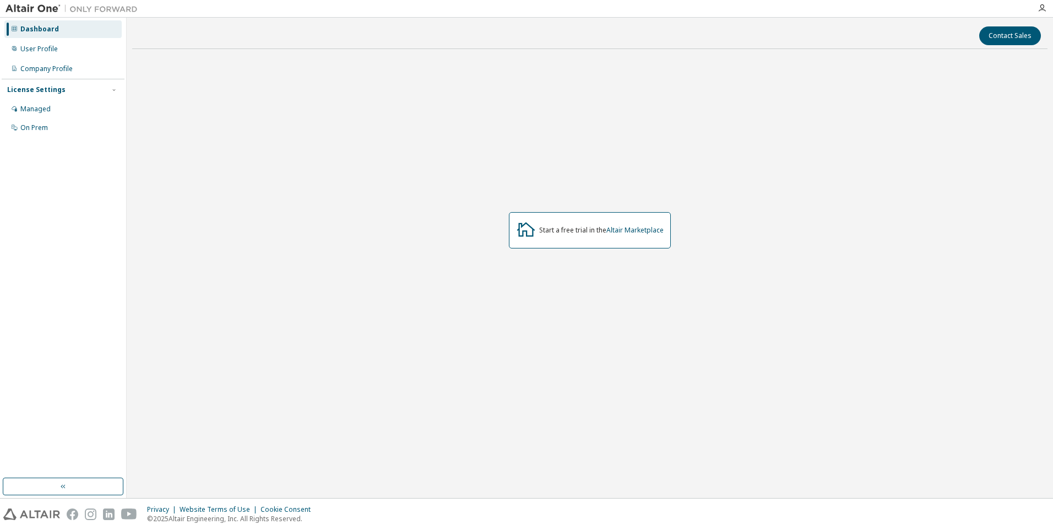 This screenshot has height=530, width=1053. What do you see at coordinates (36, 90) in the screenshot?
I see `div: License Settings` at bounding box center [36, 90].